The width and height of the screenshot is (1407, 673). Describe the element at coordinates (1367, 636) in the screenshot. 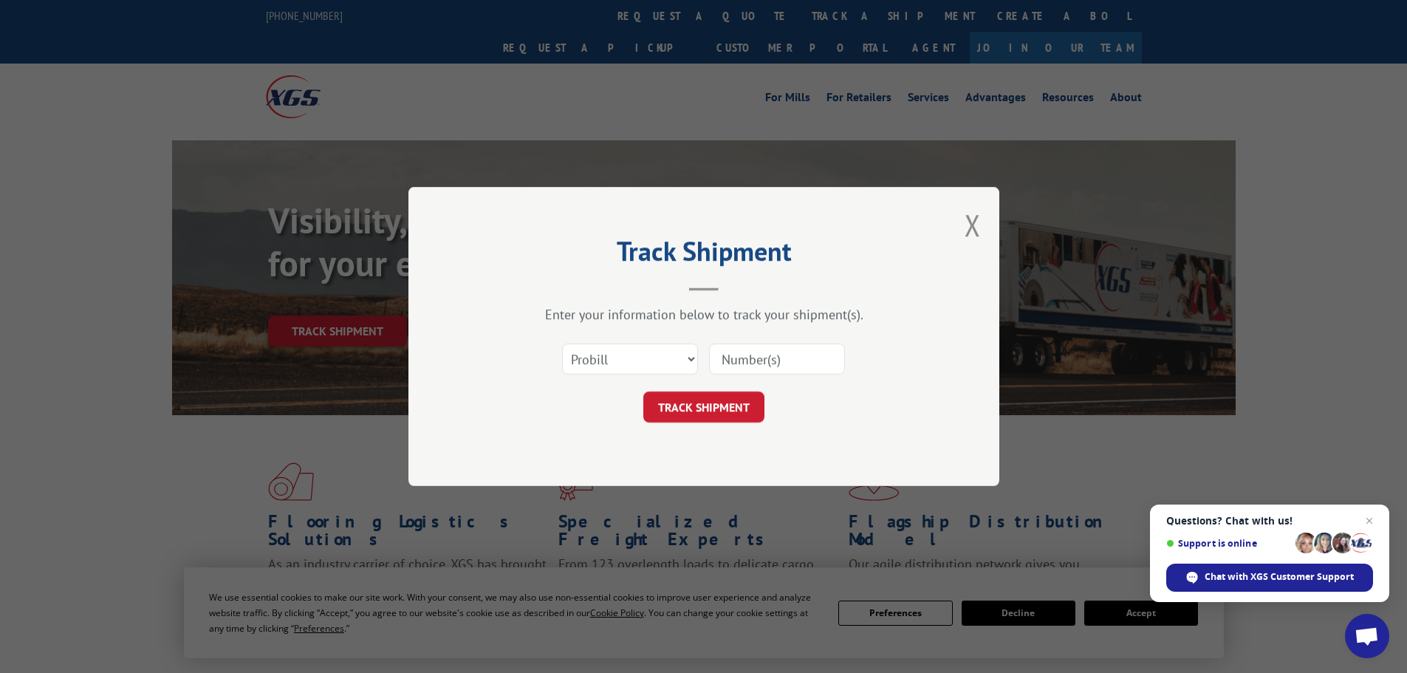

I see `div: Open chat` at that location.